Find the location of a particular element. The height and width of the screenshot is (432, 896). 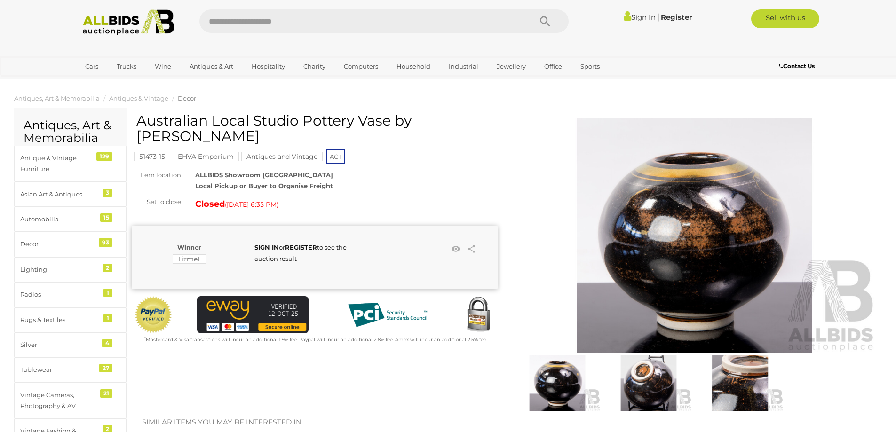

div: 93 is located at coordinates (105, 243).